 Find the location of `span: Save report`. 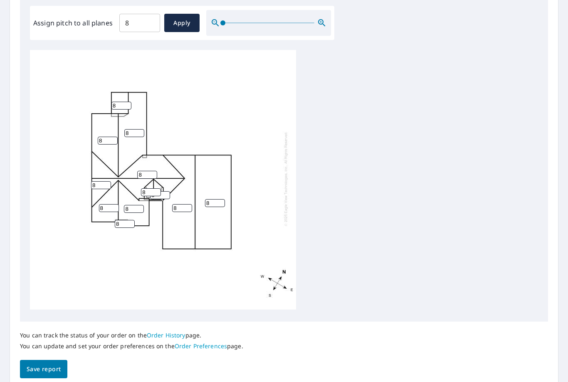

span: Save report is located at coordinates (44, 369).